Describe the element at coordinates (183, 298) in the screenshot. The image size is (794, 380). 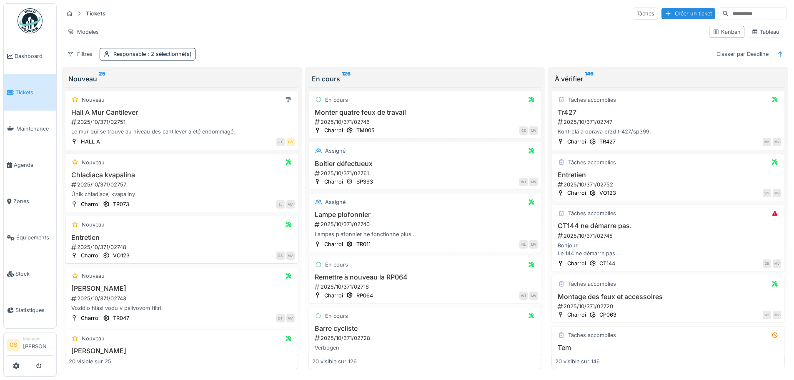
I see `div: 2025/10/371/02743` at that location.